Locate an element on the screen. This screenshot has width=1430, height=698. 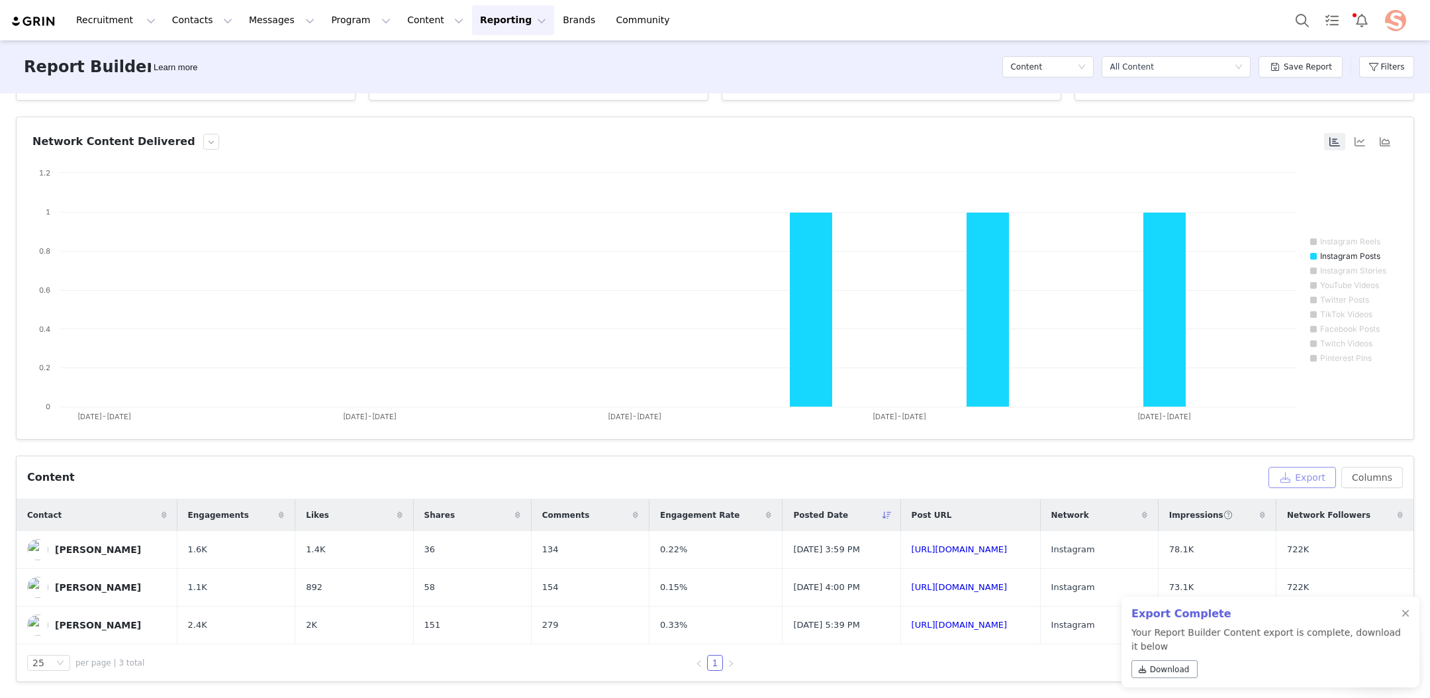
text: Twitch Videos is located at coordinates (1346, 343).